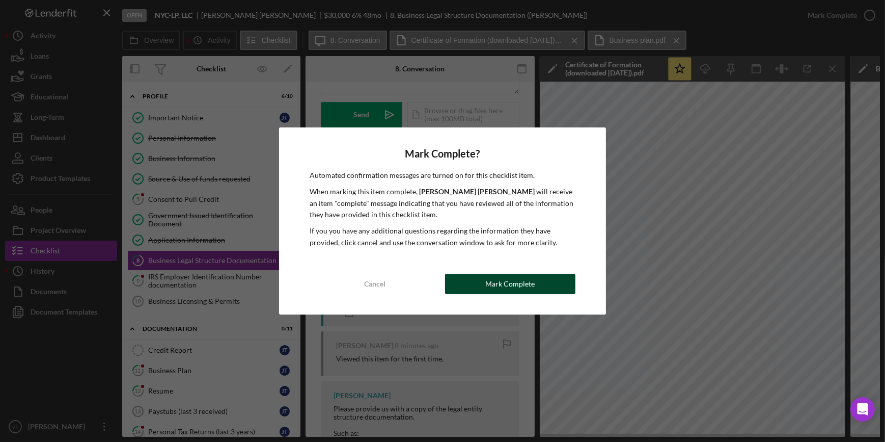 The width and height of the screenshot is (885, 442). What do you see at coordinates (375, 284) in the screenshot?
I see `div: Cancel` at bounding box center [375, 284].